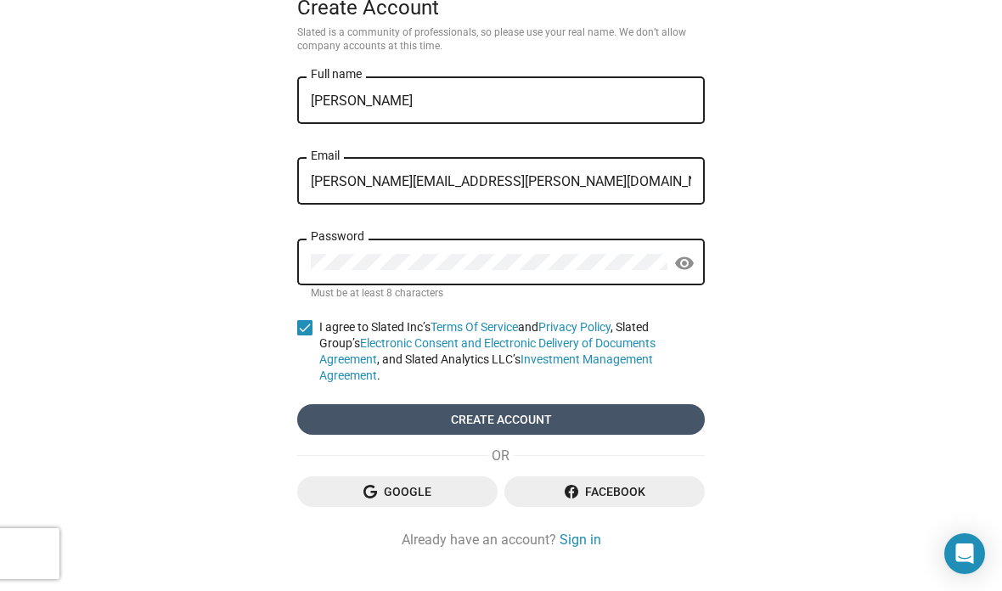 The width and height of the screenshot is (1002, 591). Describe the element at coordinates (501, 539) in the screenshot. I see `div: Already have an account?` at that location.